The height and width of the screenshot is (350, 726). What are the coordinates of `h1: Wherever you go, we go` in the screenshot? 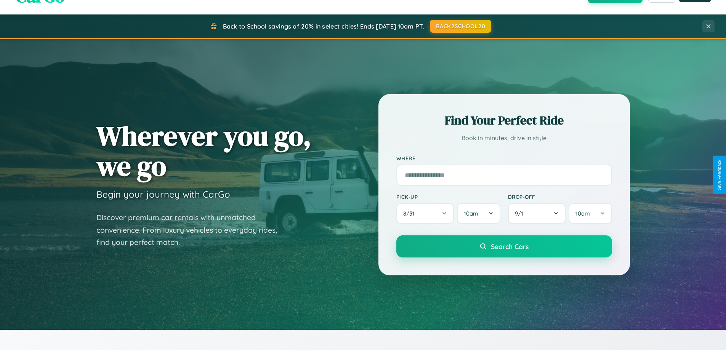 It's located at (204, 151).